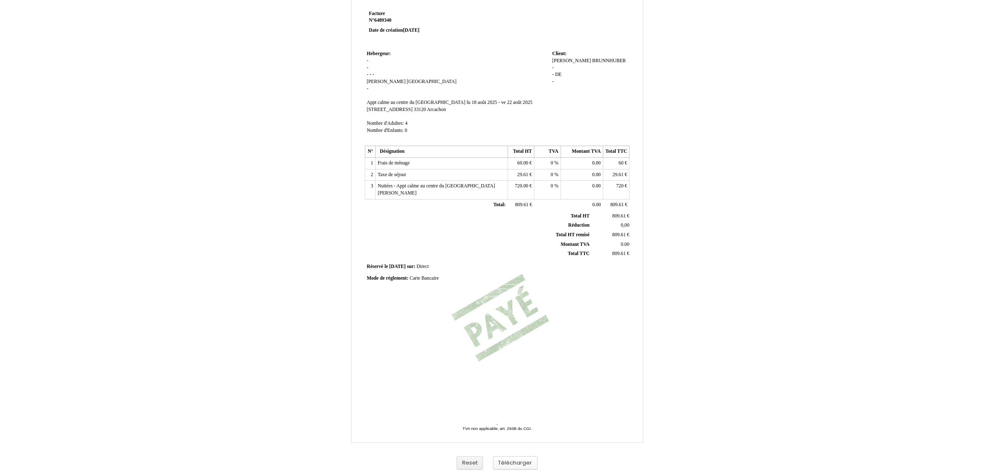 The height and width of the screenshot is (475, 994). What do you see at coordinates (385, 130) in the screenshot?
I see `span: Nombre d'Enfants:` at bounding box center [385, 130].